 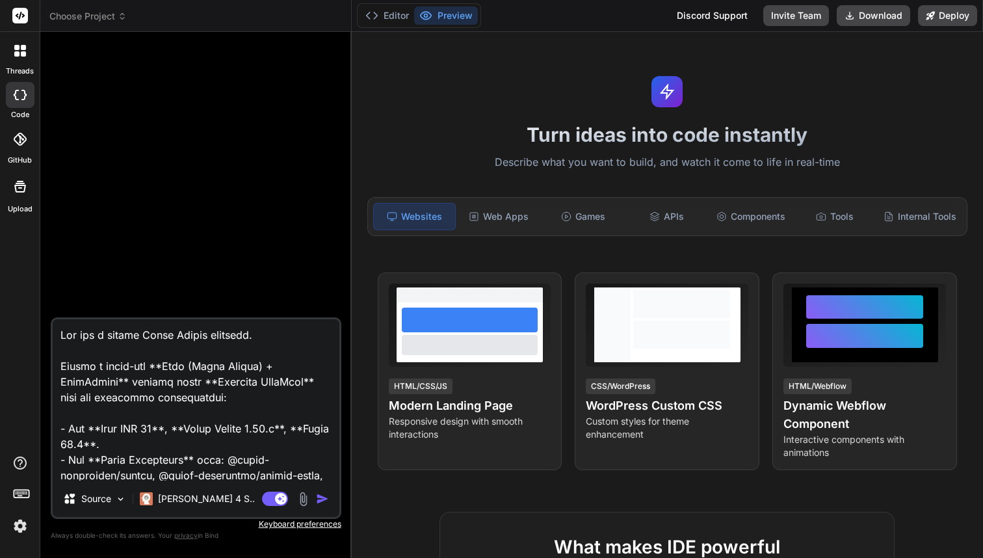 What do you see at coordinates (20, 209) in the screenshot?
I see `label: Upload` at bounding box center [20, 209].